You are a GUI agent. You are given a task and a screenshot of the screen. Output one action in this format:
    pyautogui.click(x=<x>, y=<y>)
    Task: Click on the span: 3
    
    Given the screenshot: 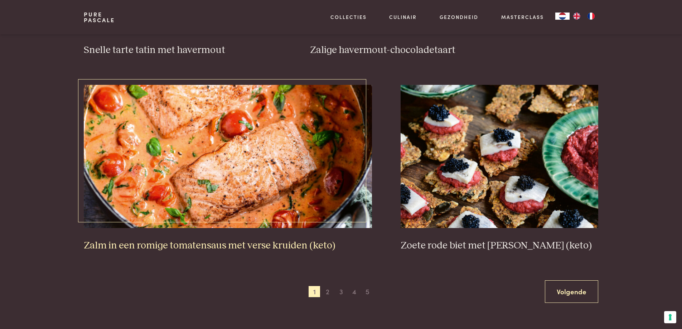 What is the action you would take?
    pyautogui.click(x=341, y=292)
    